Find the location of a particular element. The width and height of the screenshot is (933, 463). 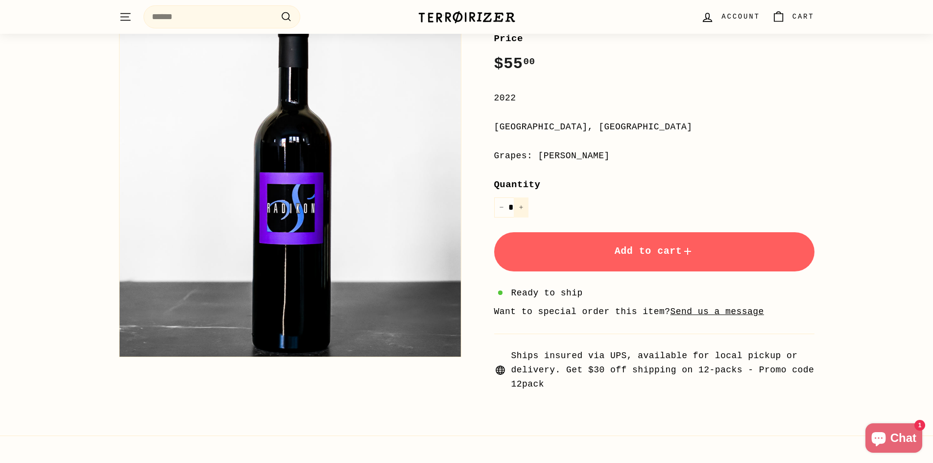

div: 2022 is located at coordinates (654, 98).